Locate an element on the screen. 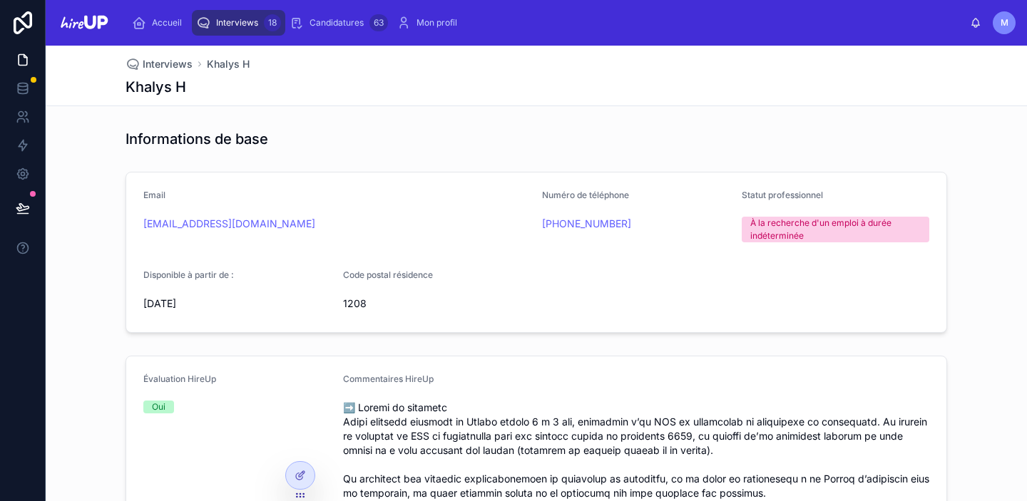 Image resolution: width=1027 pixels, height=501 pixels. span: 1208 is located at coordinates (437, 304).